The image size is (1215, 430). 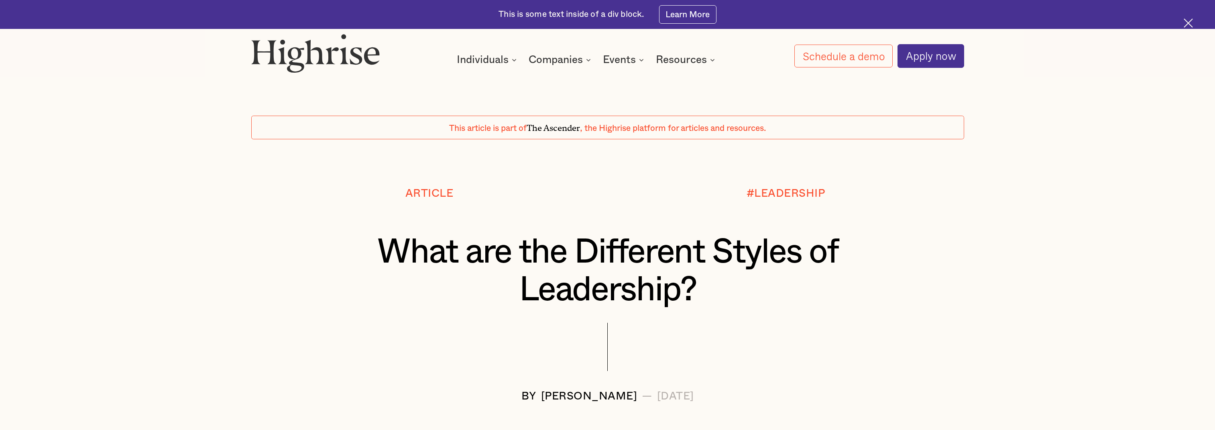 I want to click on span: This article is part of, so click(x=488, y=128).